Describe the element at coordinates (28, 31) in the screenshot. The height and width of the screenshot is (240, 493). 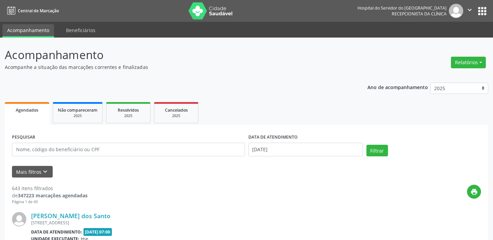
I see `a: Acompanhamento` at that location.